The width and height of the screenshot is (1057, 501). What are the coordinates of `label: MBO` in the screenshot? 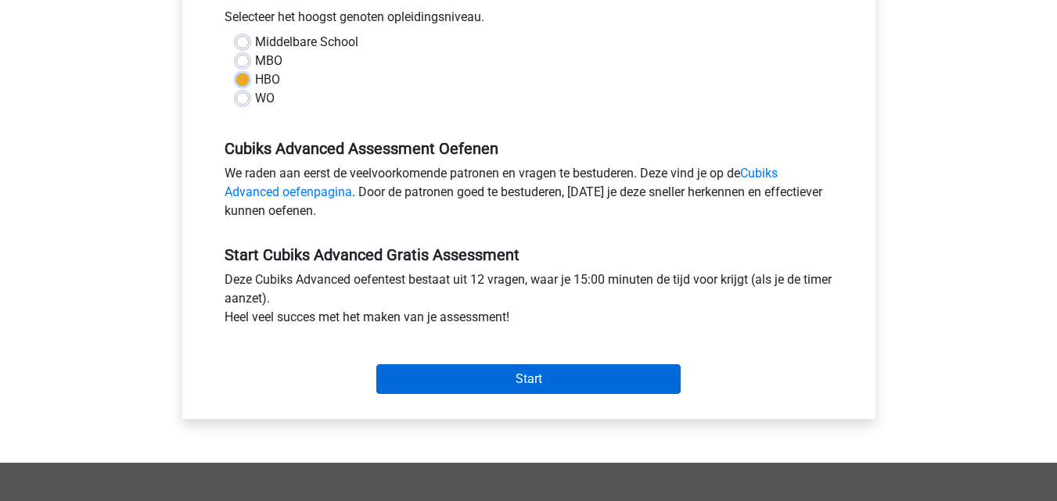 It's located at (268, 61).